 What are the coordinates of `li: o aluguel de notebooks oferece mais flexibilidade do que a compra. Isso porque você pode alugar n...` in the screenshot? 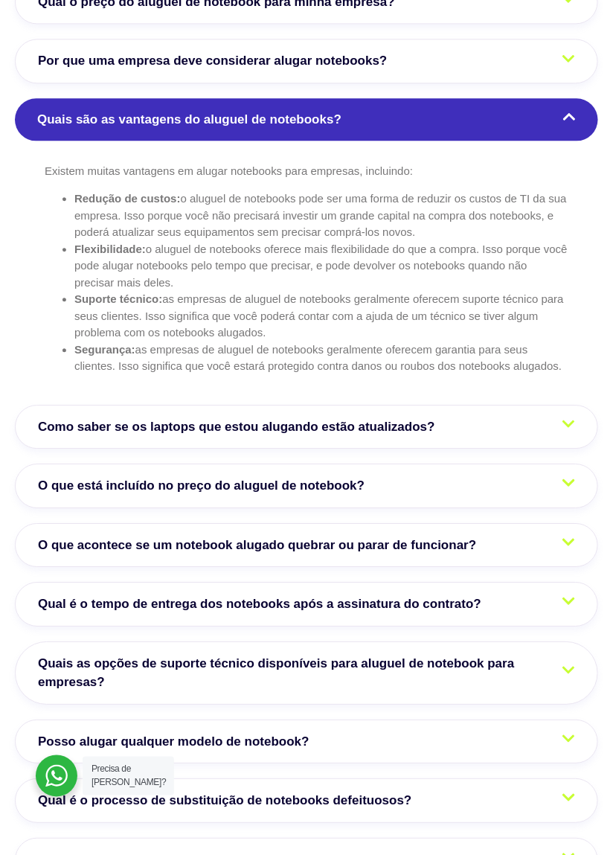 It's located at (321, 266).